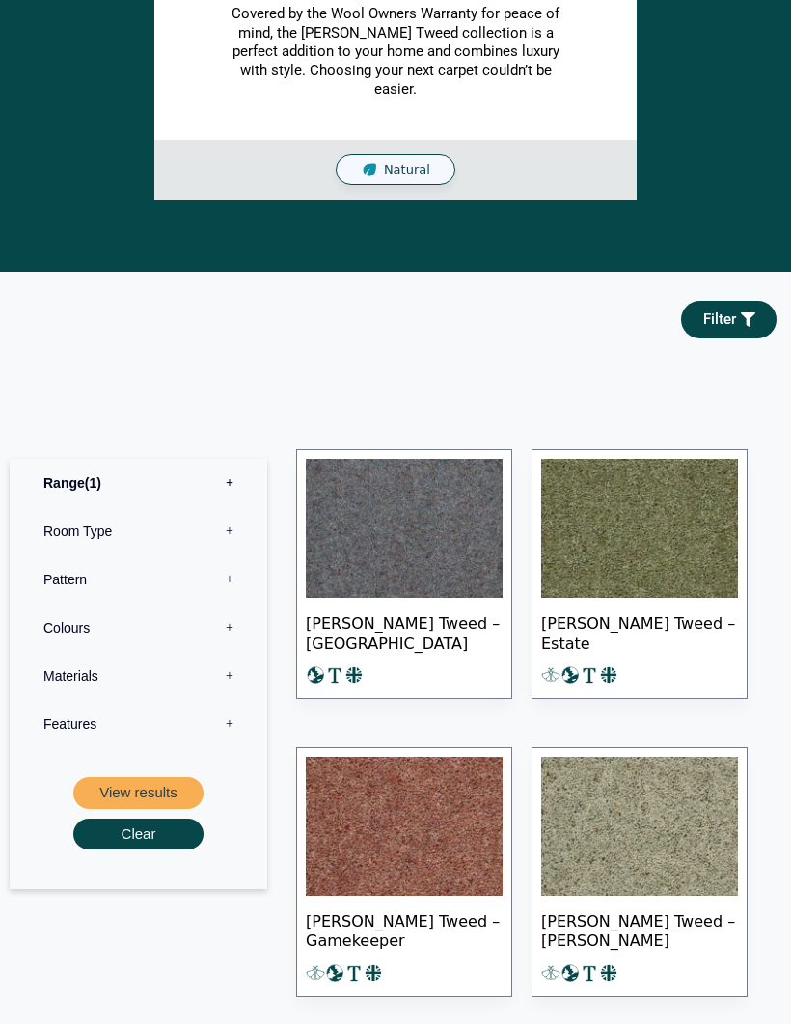  I want to click on button: View results, so click(138, 792).